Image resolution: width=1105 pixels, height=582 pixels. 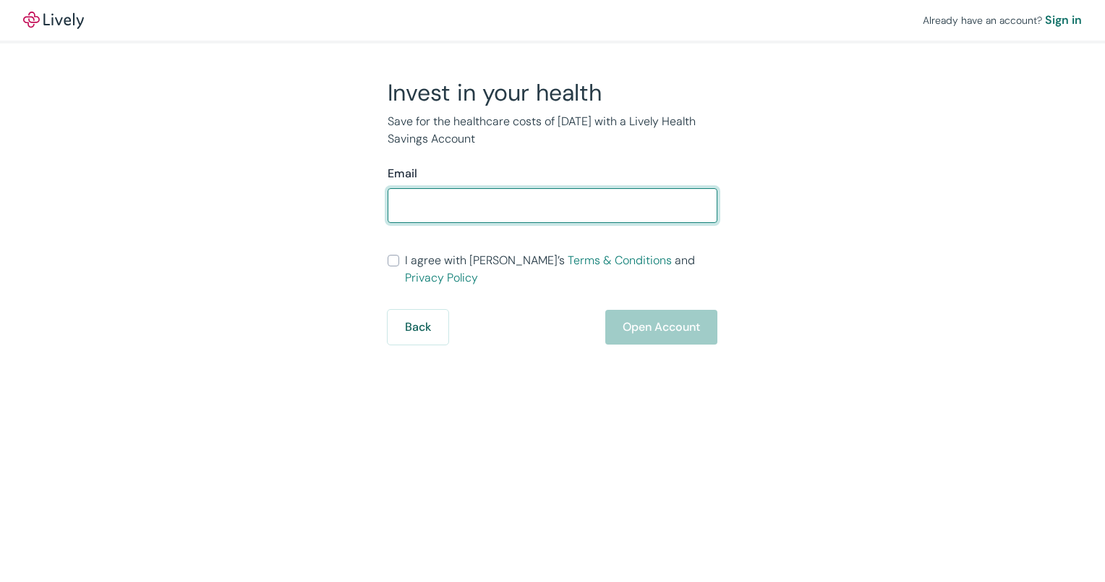 What do you see at coordinates (402, 174) in the screenshot?
I see `label: Email` at bounding box center [402, 174].